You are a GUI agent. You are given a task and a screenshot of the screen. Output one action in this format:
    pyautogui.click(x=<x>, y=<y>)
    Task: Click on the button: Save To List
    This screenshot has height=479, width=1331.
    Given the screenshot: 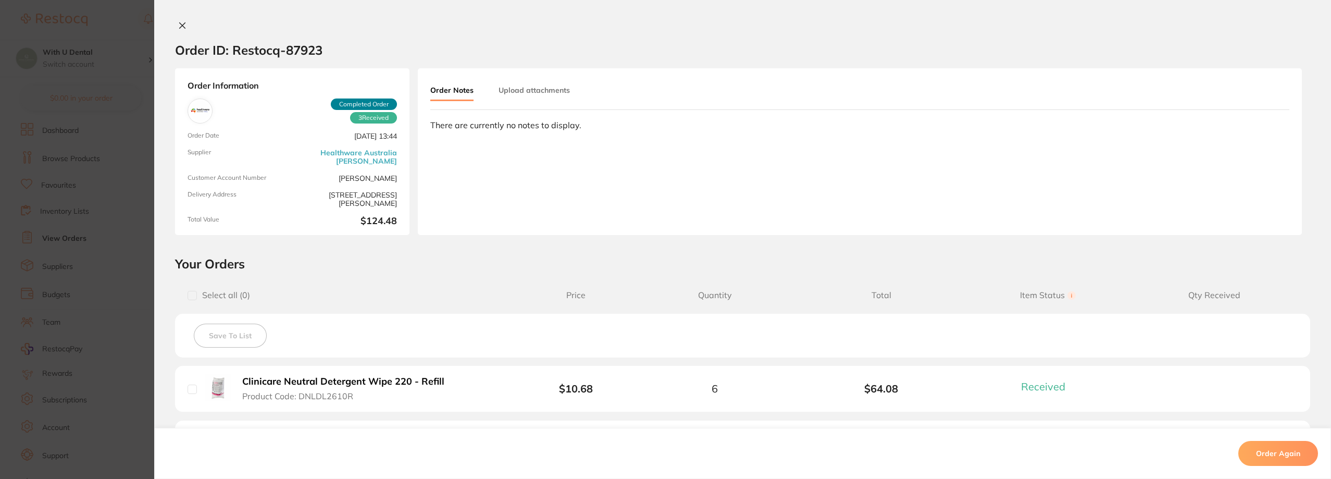 What is the action you would take?
    pyautogui.click(x=230, y=336)
    